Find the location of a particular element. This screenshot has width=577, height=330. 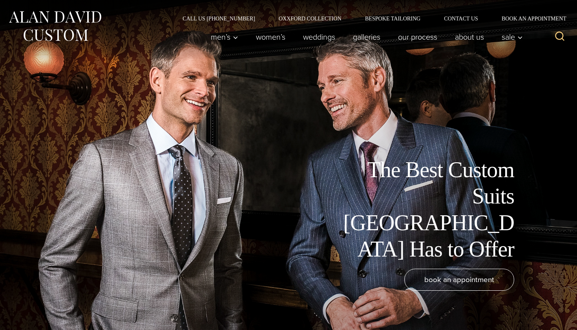

a: Our Process is located at coordinates (418, 37).